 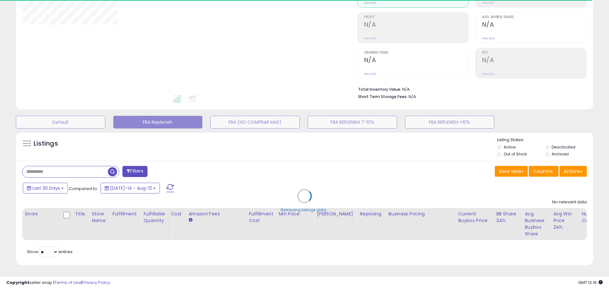 I want to click on b: Short Term Storage Fees:, so click(x=383, y=96).